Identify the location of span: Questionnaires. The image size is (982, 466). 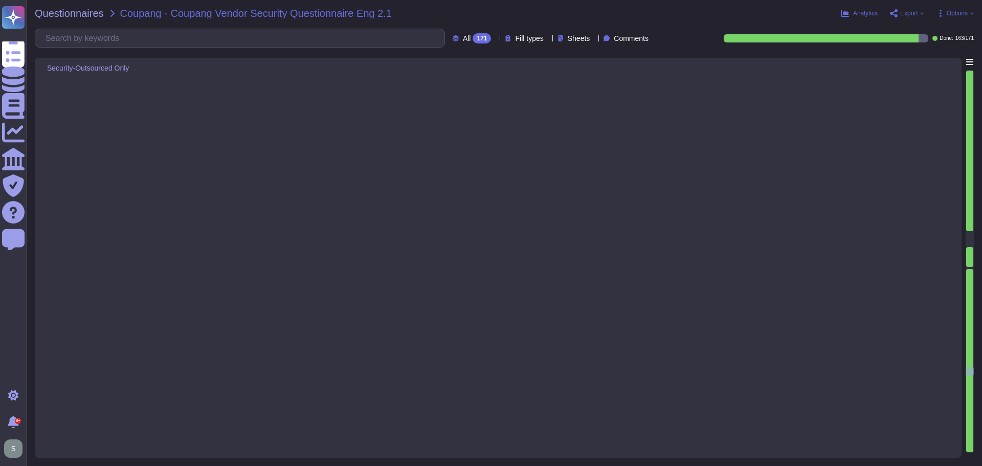
(69, 13).